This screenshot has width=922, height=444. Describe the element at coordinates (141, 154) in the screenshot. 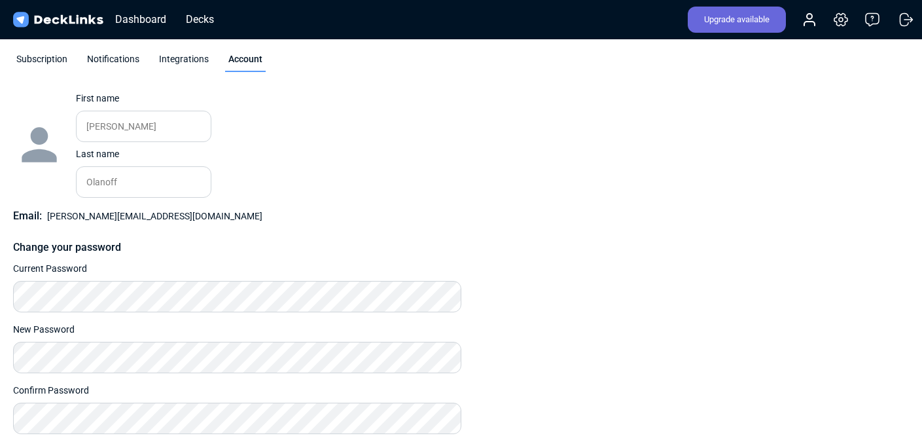

I see `div: Last name` at that location.